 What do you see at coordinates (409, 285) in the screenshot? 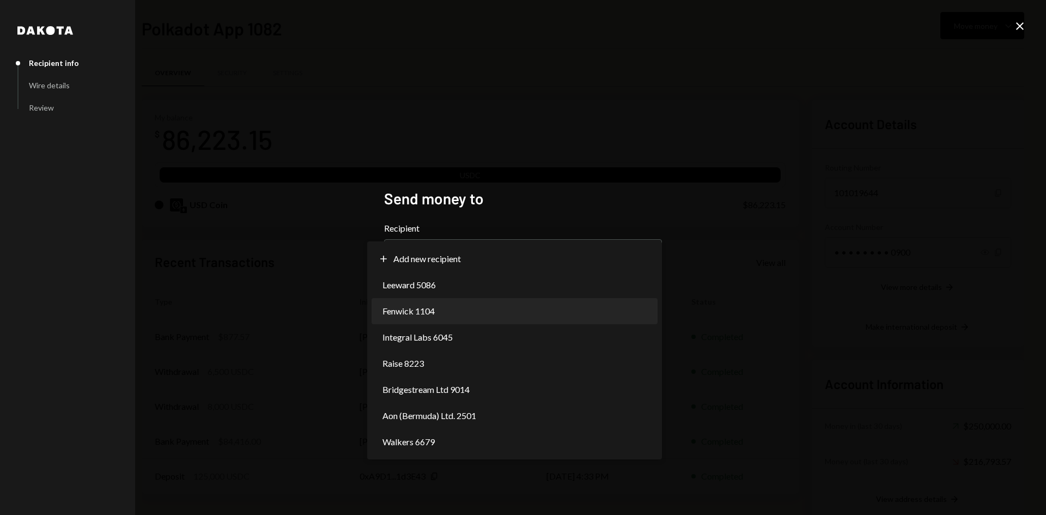
I see `span: Leeward 5086` at bounding box center [409, 285].